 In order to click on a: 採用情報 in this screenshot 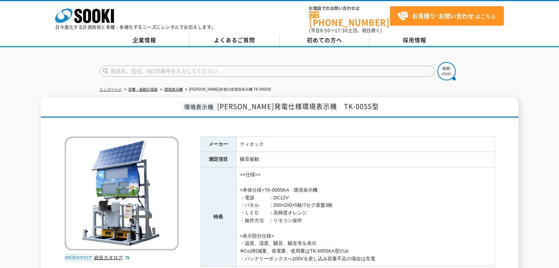, I will do `click(415, 40)`.